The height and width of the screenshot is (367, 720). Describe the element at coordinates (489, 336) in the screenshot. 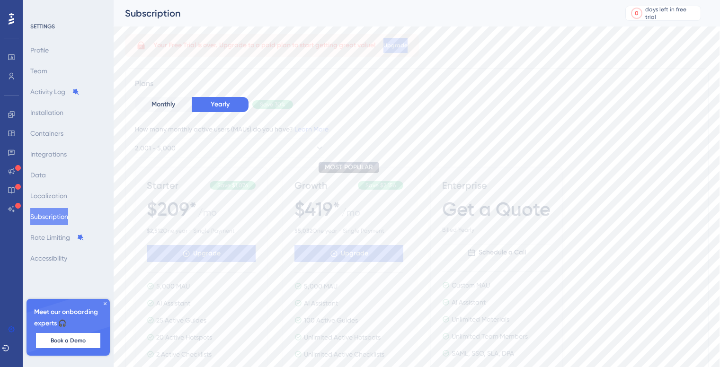

I see `span: Unlimited Team Members` at that location.